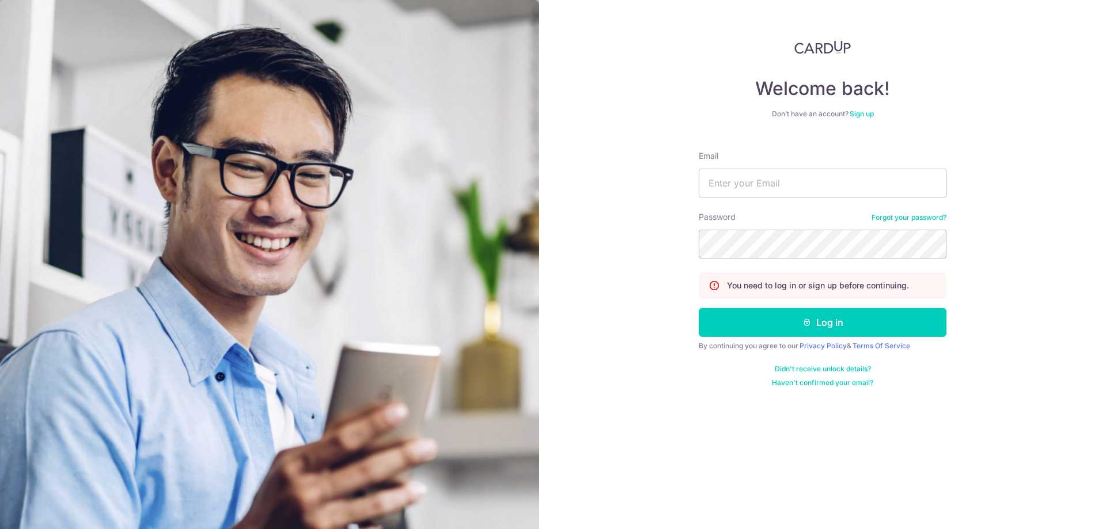  I want to click on div: By continuing you agree to our &, so click(823, 346).